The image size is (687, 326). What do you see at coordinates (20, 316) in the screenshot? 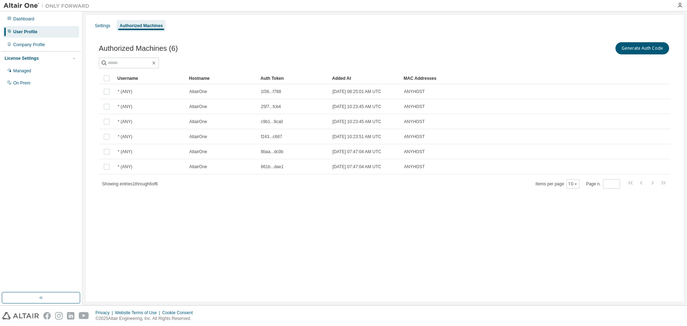
I see `img: altair_logo.svg` at bounding box center [20, 316].